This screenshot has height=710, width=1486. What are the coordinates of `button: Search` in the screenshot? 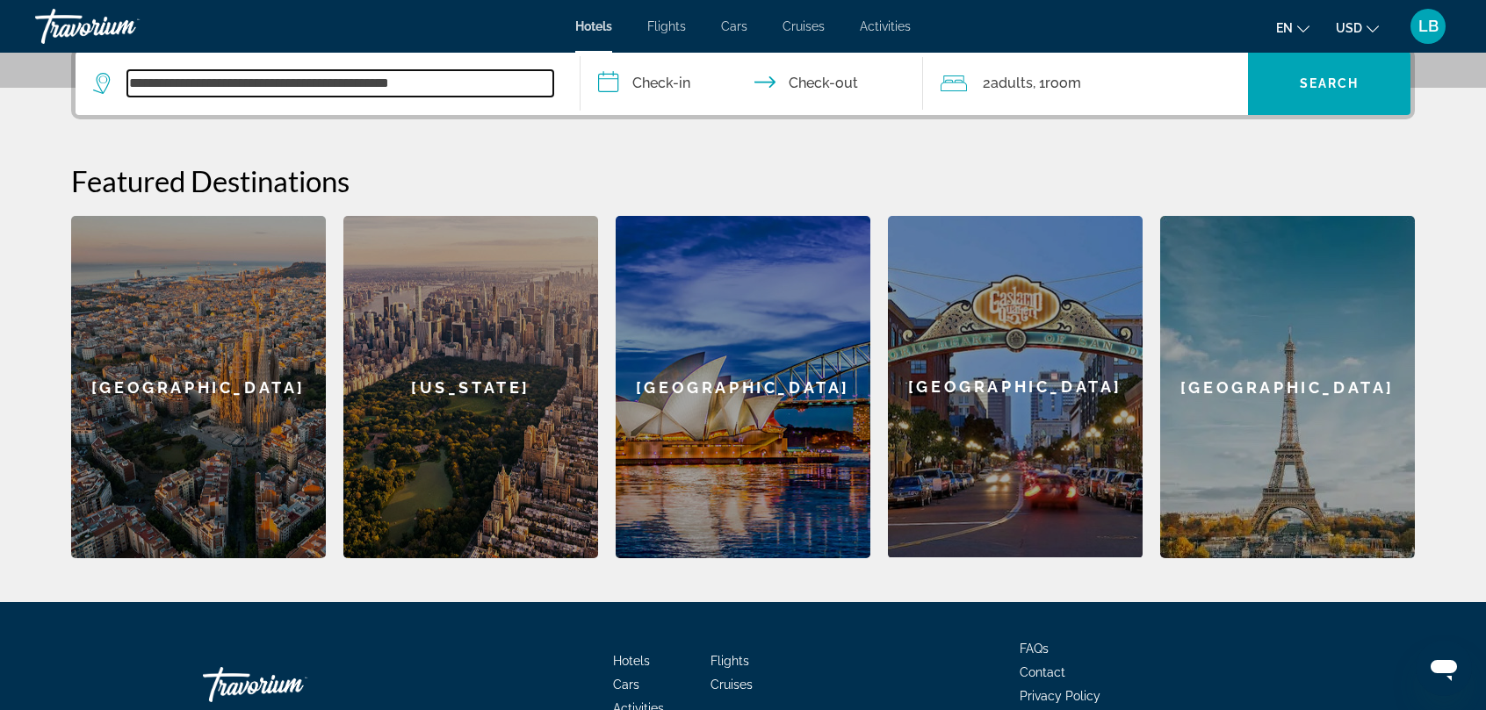 It's located at (1329, 83).